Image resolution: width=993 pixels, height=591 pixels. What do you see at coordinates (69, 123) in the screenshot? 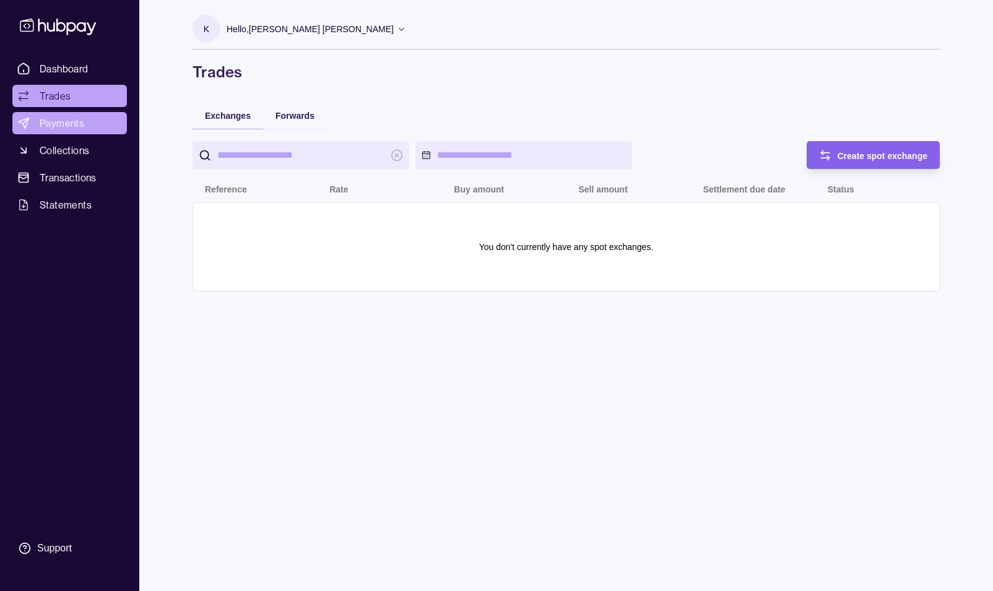
I see `a: Payments` at bounding box center [69, 123].